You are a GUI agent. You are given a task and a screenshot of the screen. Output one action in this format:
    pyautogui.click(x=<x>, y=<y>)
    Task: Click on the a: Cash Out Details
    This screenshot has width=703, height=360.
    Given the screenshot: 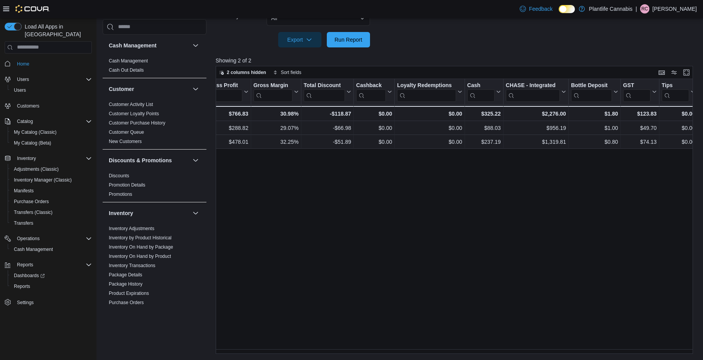 What is the action you would take?
    pyautogui.click(x=126, y=70)
    